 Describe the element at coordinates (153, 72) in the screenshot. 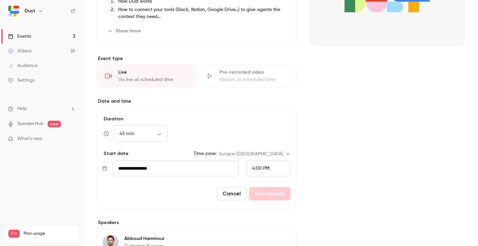

I see `div: Live` at that location.